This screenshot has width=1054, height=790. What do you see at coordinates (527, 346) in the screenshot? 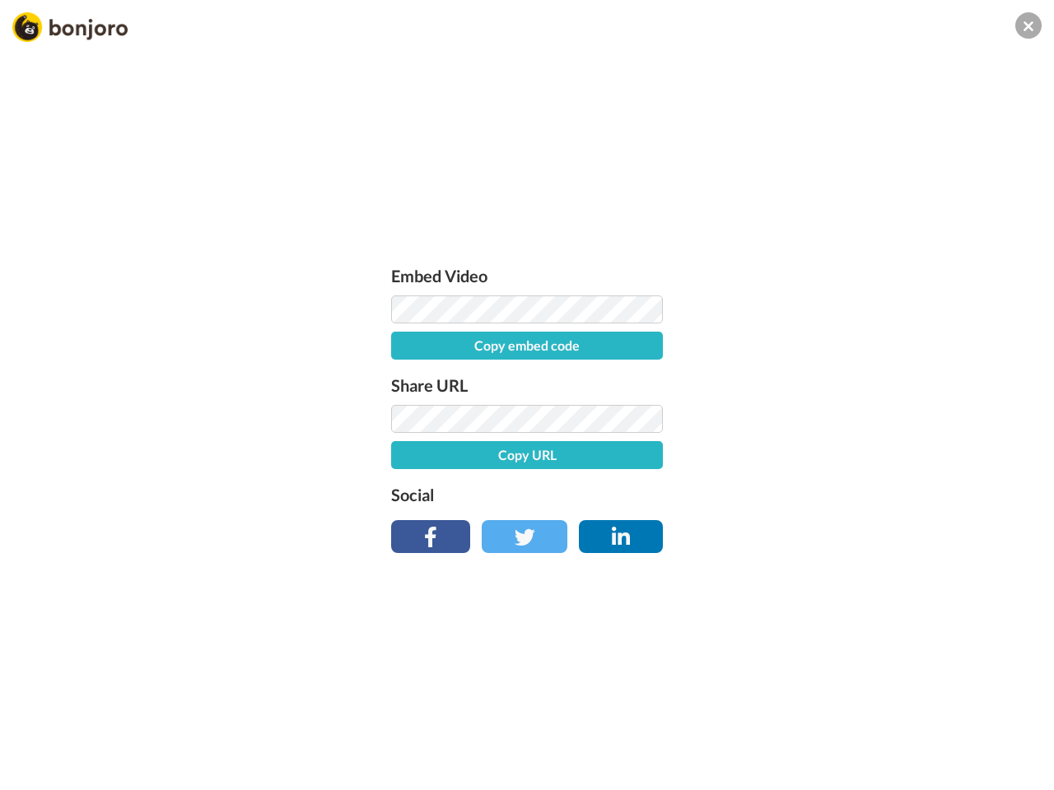
I see `button: Copy embed code` at bounding box center [527, 346].